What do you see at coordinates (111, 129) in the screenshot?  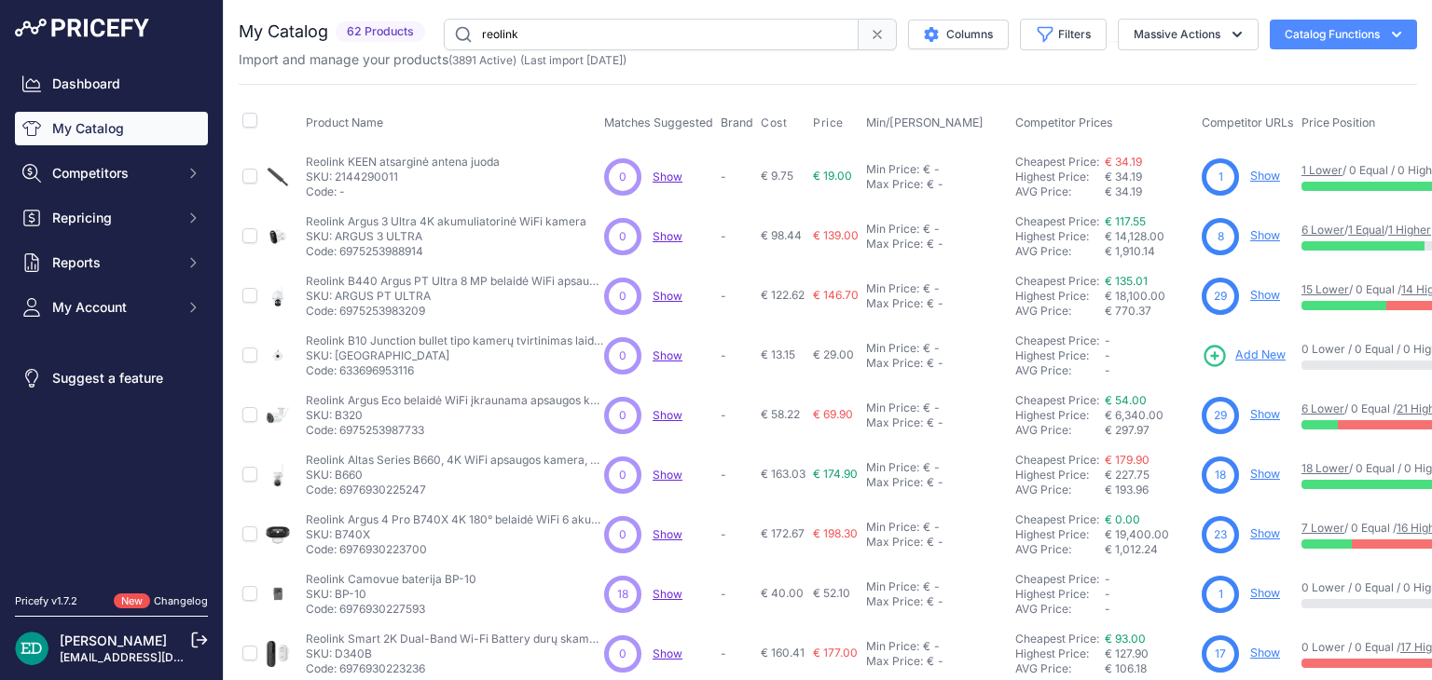 I see `a: My Catalog` at bounding box center [111, 129].